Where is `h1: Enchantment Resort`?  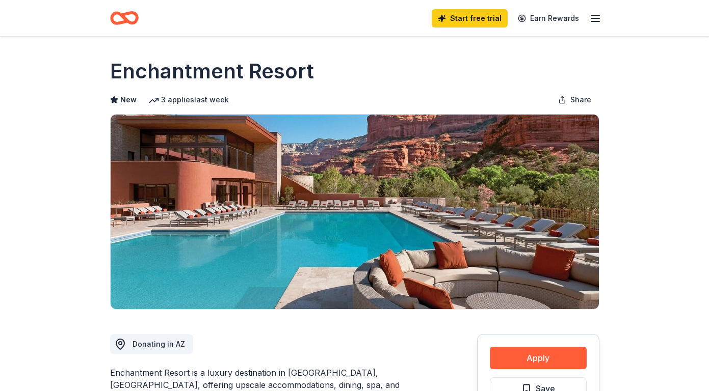 h1: Enchantment Resort is located at coordinates (212, 71).